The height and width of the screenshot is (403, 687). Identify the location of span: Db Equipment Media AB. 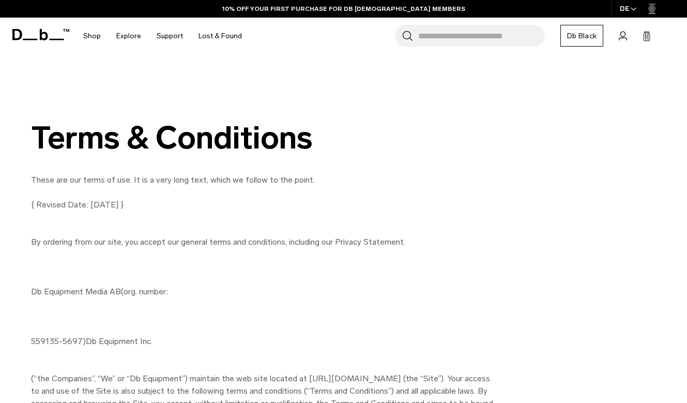
(76, 291).